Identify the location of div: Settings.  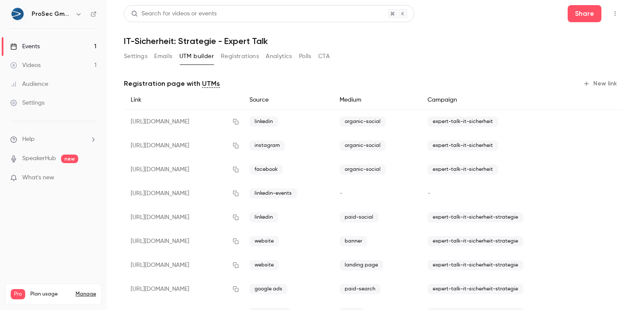
(27, 103).